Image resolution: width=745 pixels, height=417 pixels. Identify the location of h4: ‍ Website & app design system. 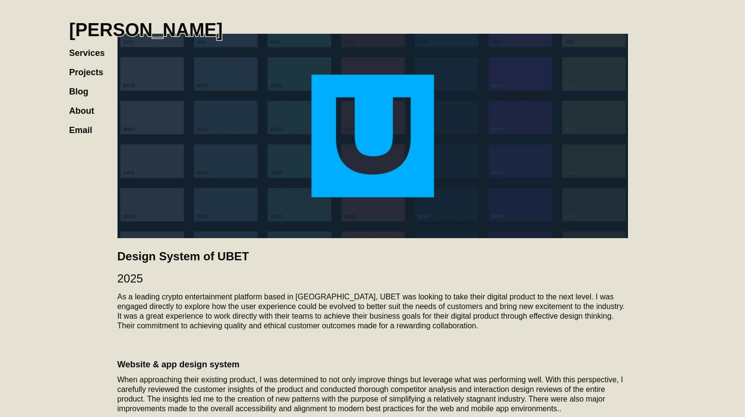
(373, 353).